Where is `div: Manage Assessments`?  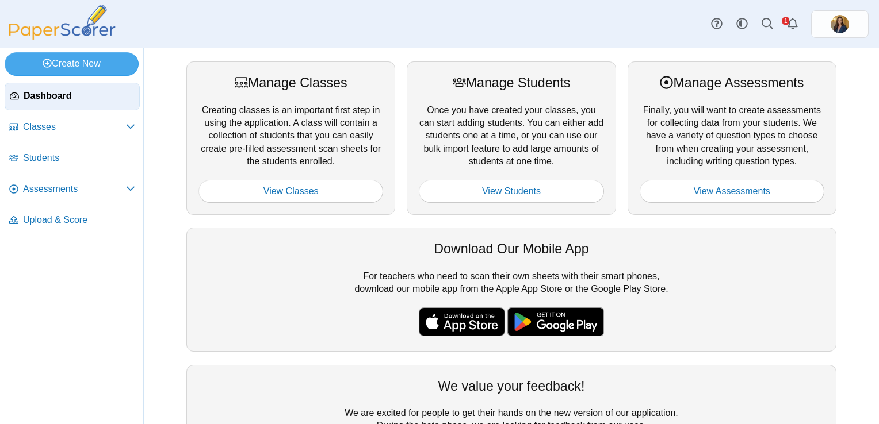
div: Manage Assessments is located at coordinates (732, 83).